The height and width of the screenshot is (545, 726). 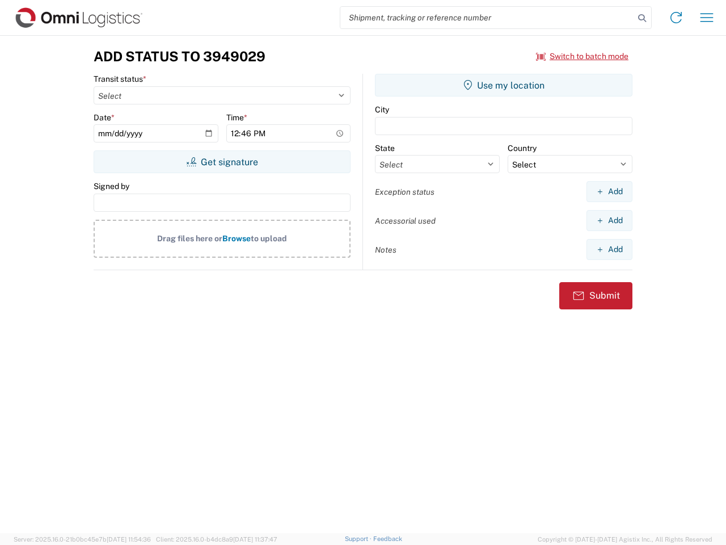 I want to click on label: Notes, so click(x=386, y=250).